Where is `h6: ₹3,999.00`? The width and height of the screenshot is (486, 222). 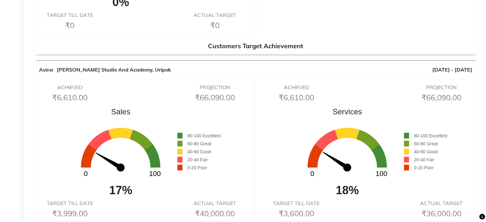
h6: ₹3,999.00 is located at coordinates (70, 213).